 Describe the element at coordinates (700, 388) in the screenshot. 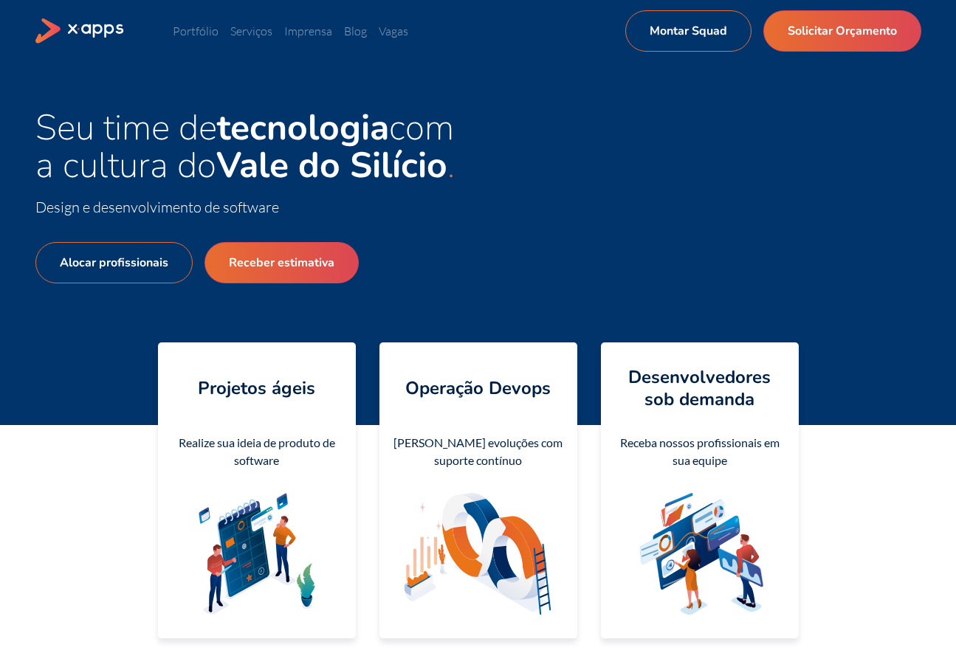

I see `h4: Desenvolvedores sob demanda` at that location.